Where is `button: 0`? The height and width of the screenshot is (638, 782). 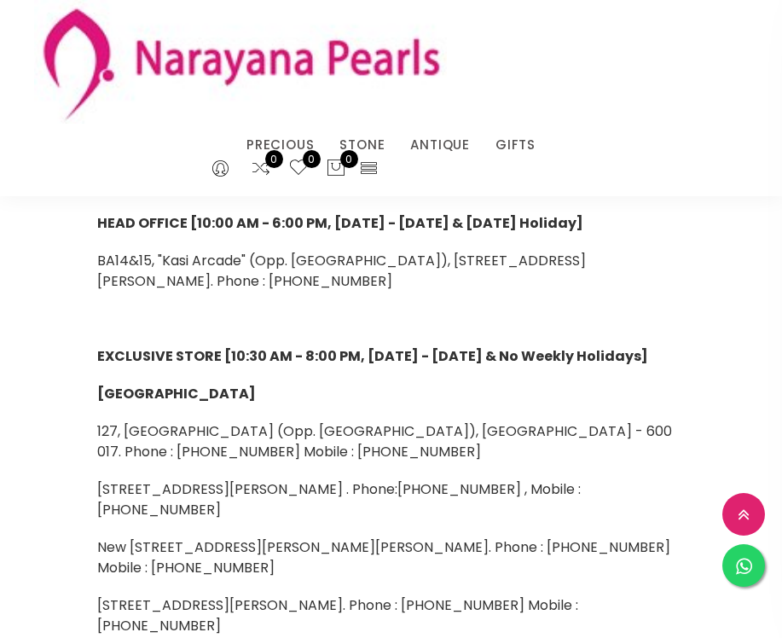
button: 0 is located at coordinates (336, 169).